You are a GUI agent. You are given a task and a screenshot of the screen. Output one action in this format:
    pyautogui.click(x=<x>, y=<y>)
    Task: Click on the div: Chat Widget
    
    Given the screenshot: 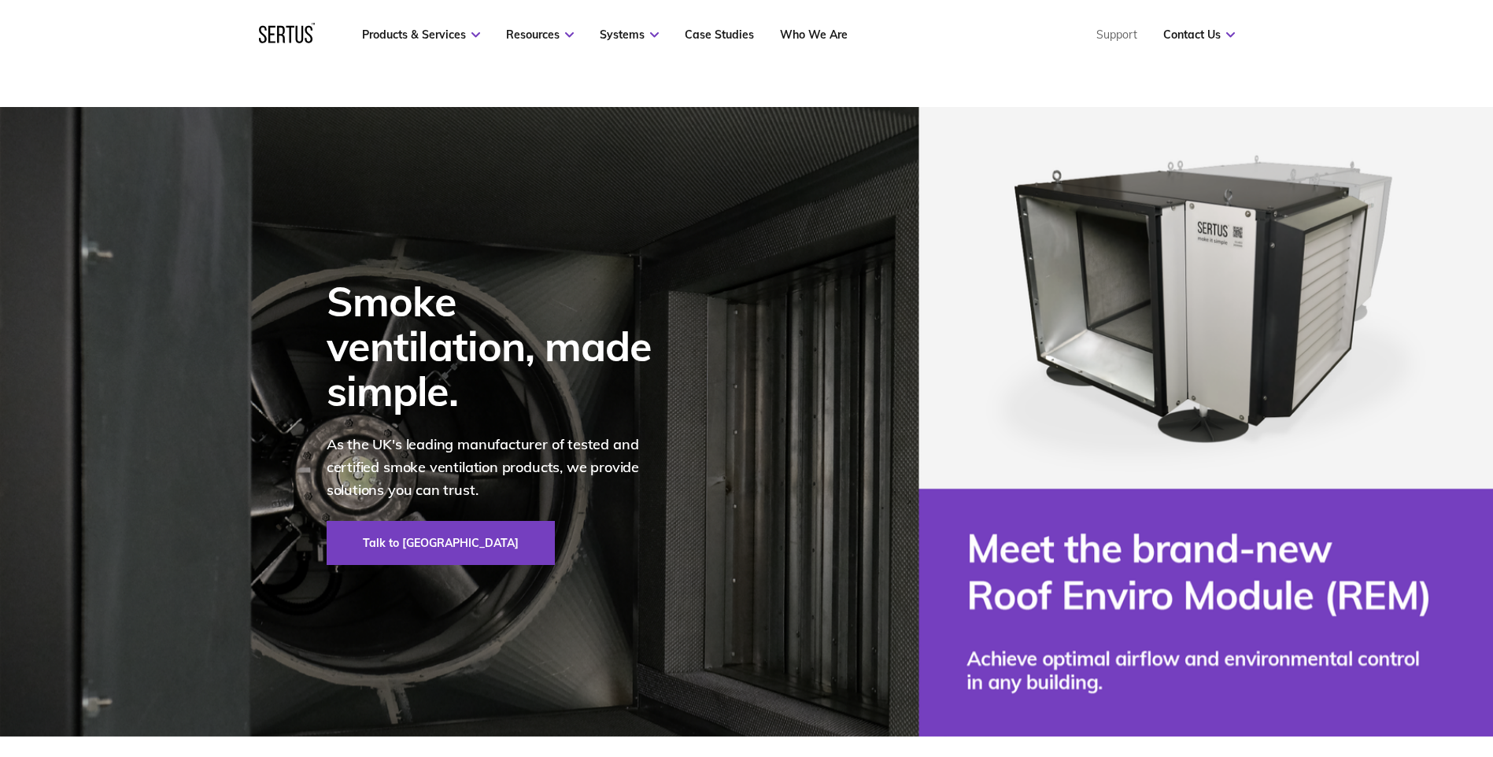 What is the action you would take?
    pyautogui.click(x=1351, y=666)
    